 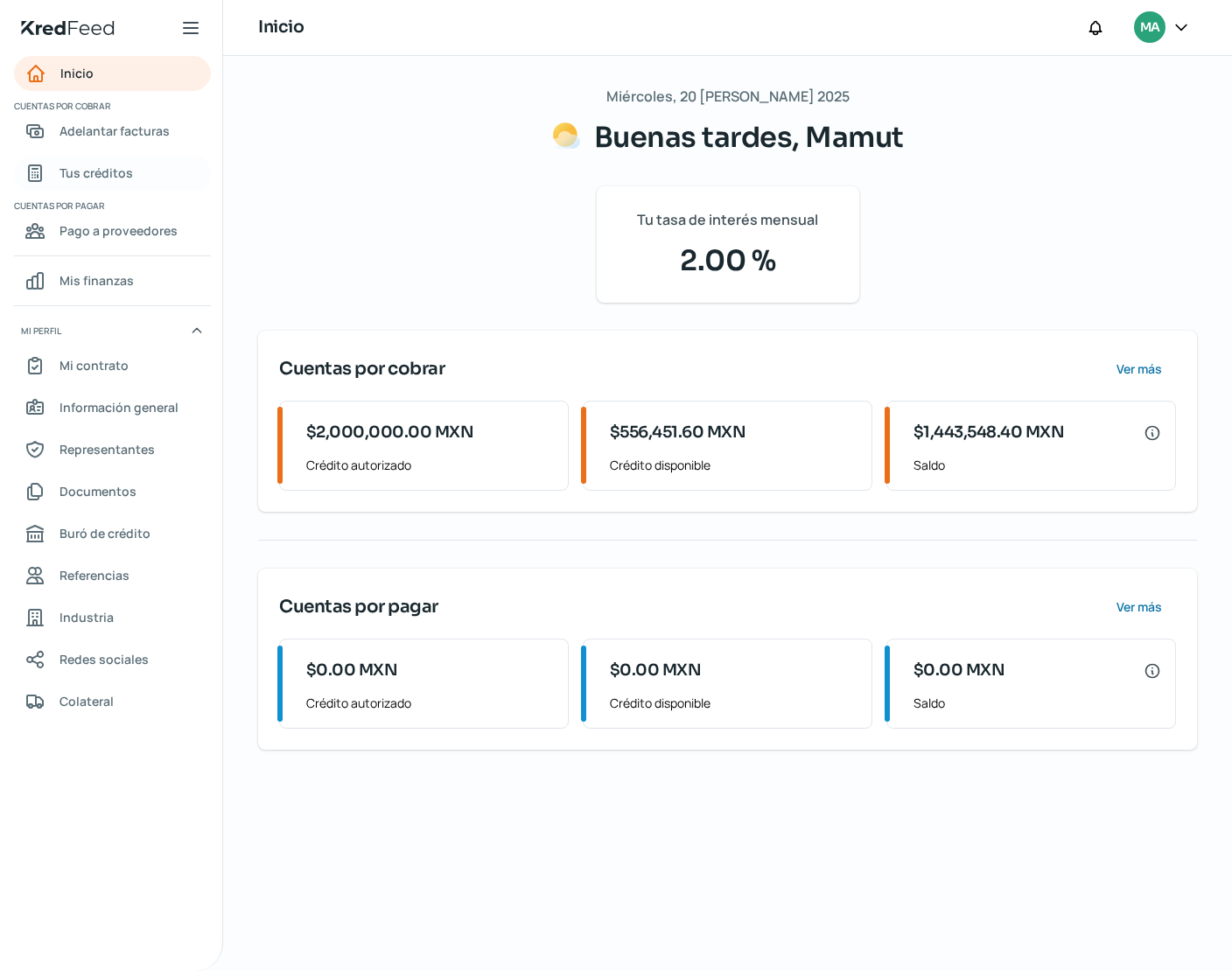 I want to click on img: Saludos, so click(x=566, y=135).